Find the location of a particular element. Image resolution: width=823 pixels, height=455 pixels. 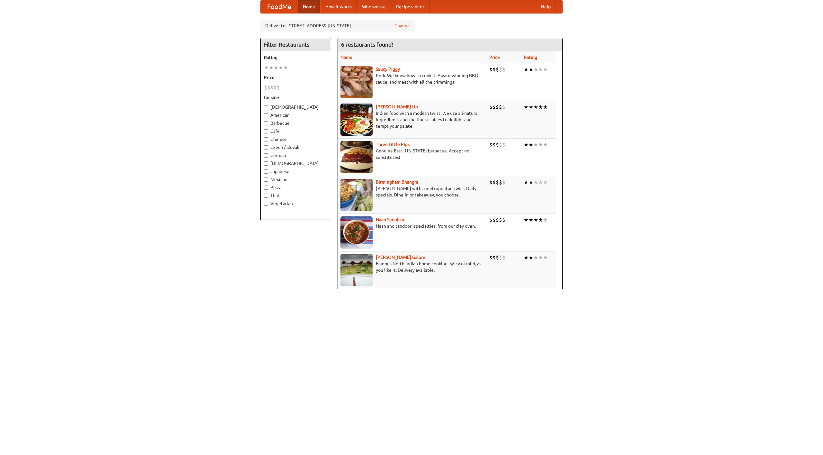

a: How it works is located at coordinates (338, 7).